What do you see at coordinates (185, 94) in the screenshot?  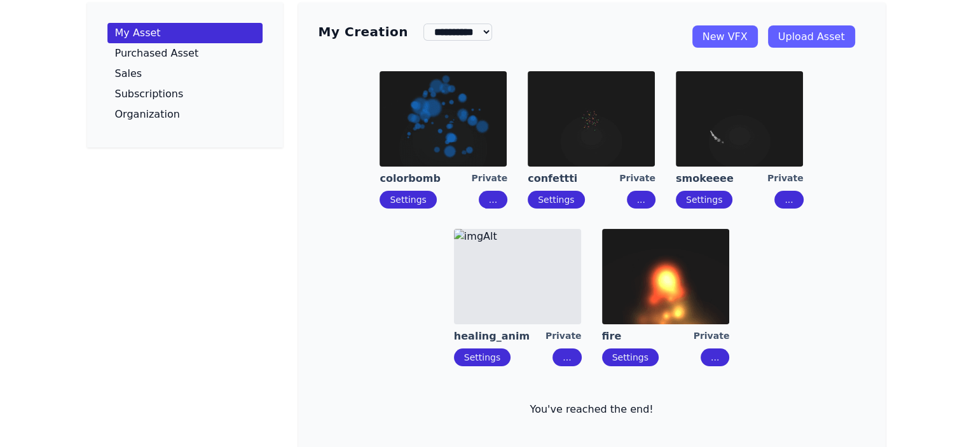 I see `a: Subscriptions` at bounding box center [185, 94].